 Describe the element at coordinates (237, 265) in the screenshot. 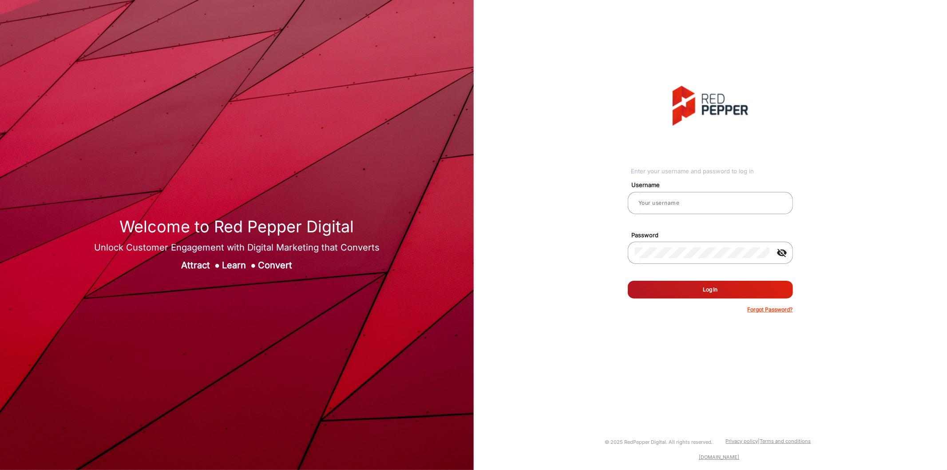

I see `div: Attract Learn Convert` at that location.